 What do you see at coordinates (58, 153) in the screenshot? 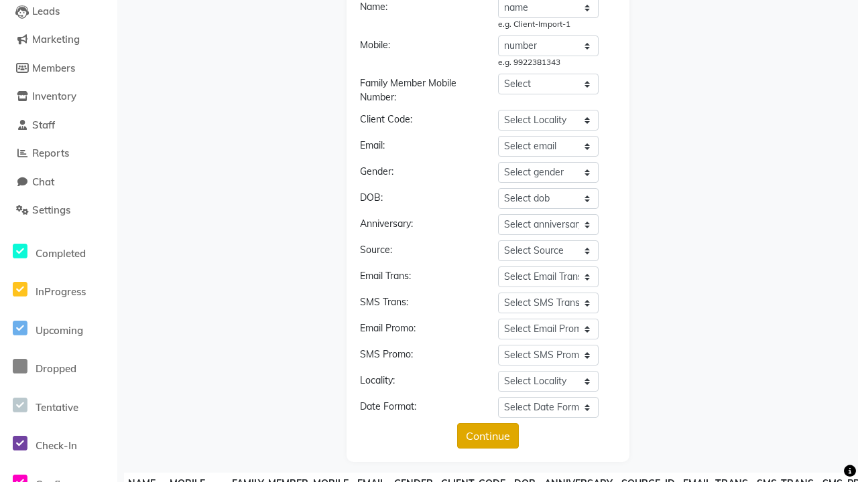
I see `a: Reports` at bounding box center [58, 153].